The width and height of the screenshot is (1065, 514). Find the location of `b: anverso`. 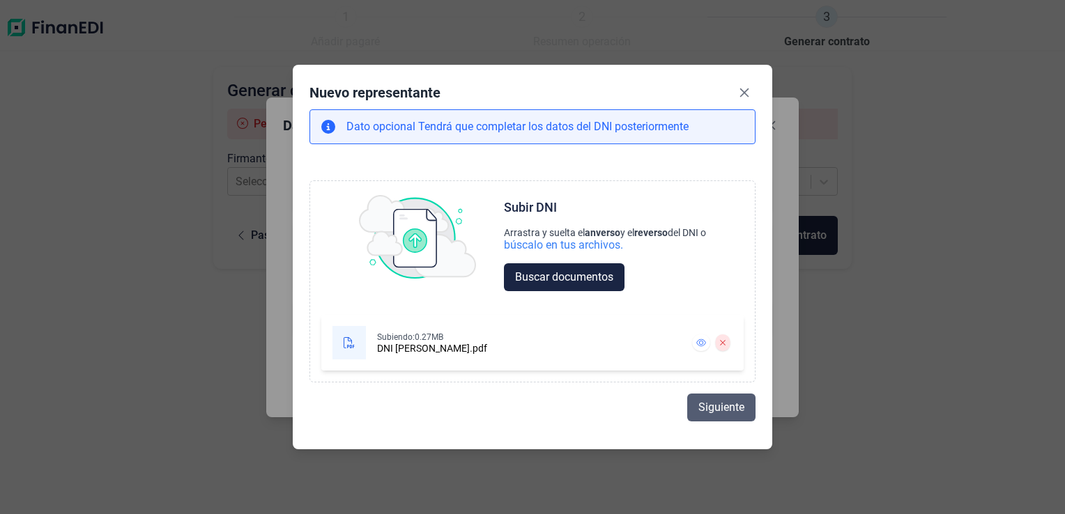

b: anverso is located at coordinates (602, 233).